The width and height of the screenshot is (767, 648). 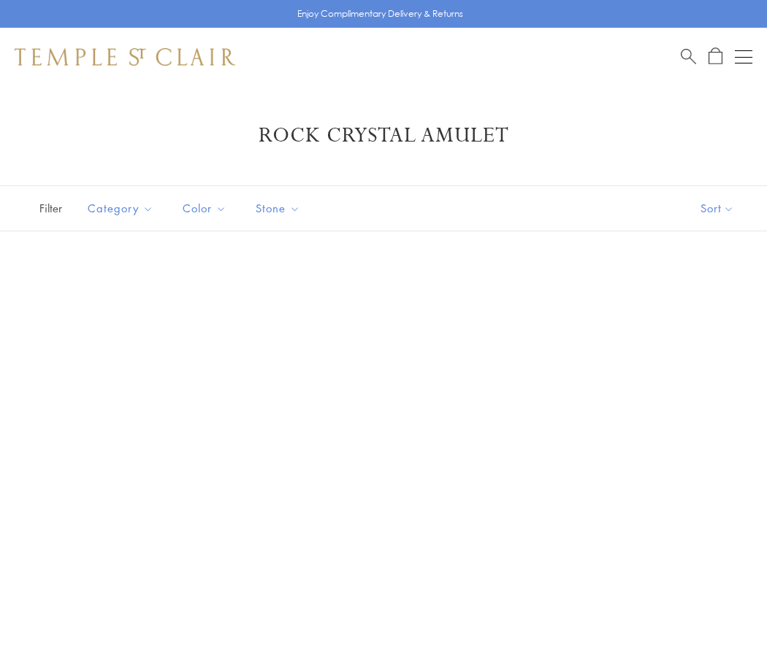 I want to click on h1: Rock Crystal Amulet, so click(x=383, y=136).